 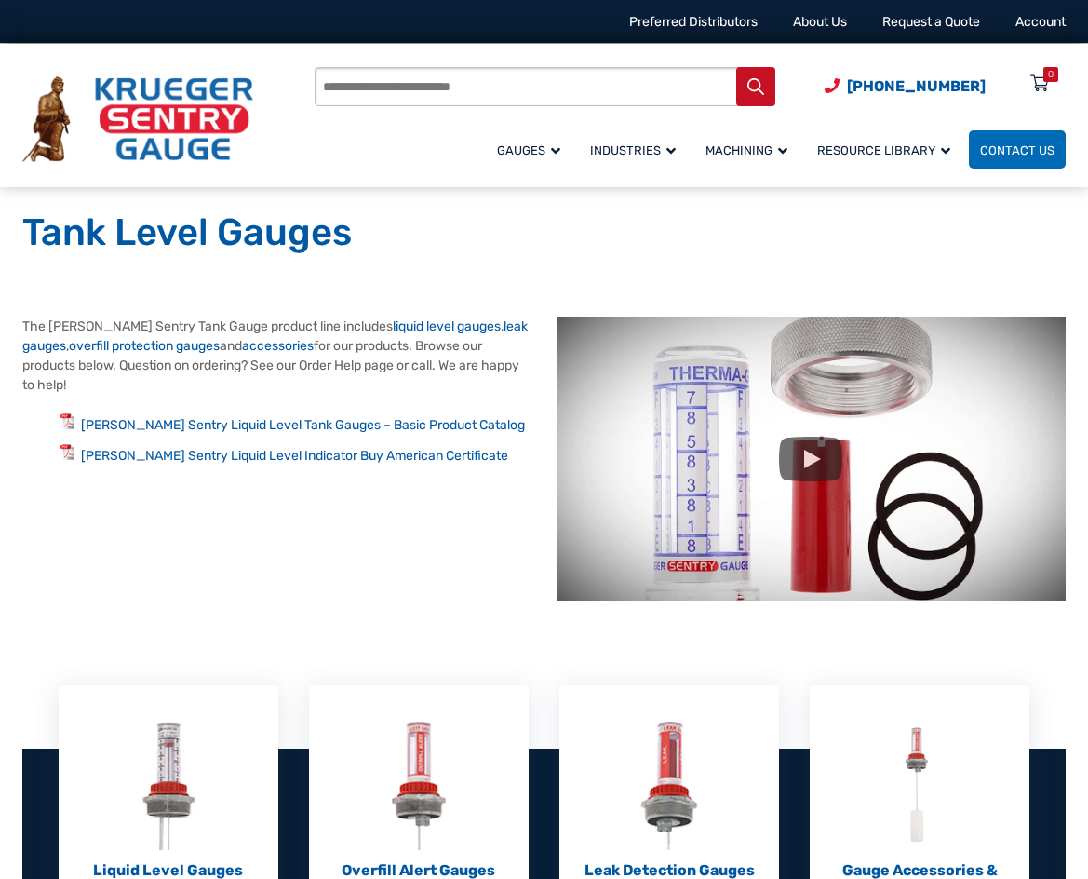 I want to click on a: Industries, so click(x=637, y=149).